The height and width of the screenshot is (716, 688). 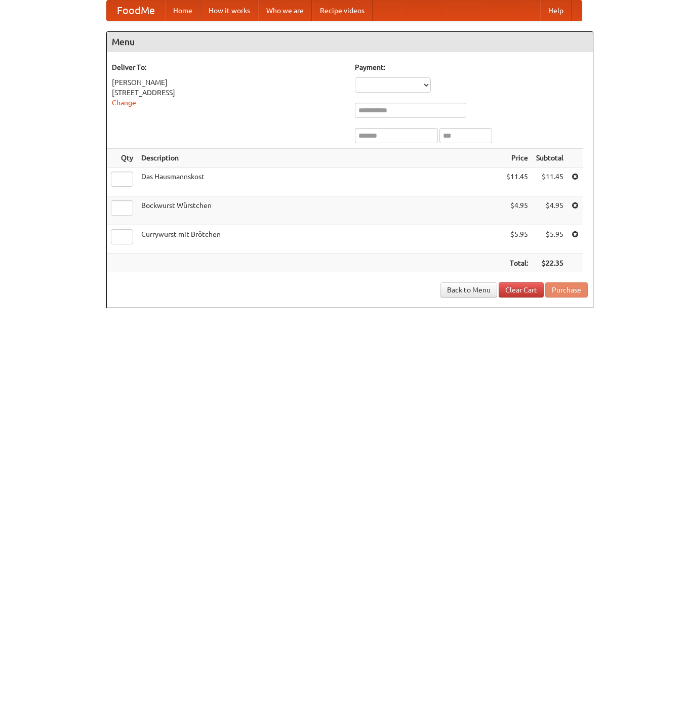 What do you see at coordinates (124, 103) in the screenshot?
I see `a: Change` at bounding box center [124, 103].